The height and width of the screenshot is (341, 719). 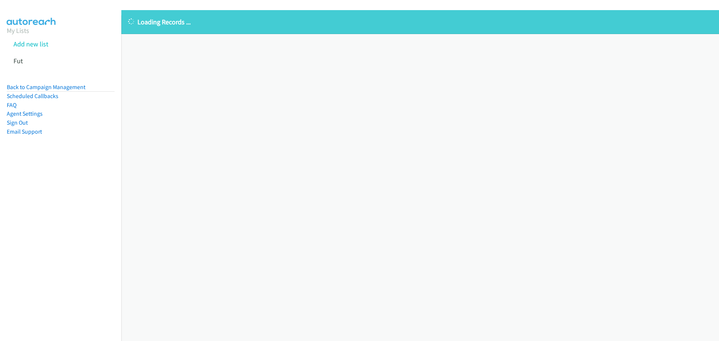 I want to click on a: Fut, so click(x=18, y=61).